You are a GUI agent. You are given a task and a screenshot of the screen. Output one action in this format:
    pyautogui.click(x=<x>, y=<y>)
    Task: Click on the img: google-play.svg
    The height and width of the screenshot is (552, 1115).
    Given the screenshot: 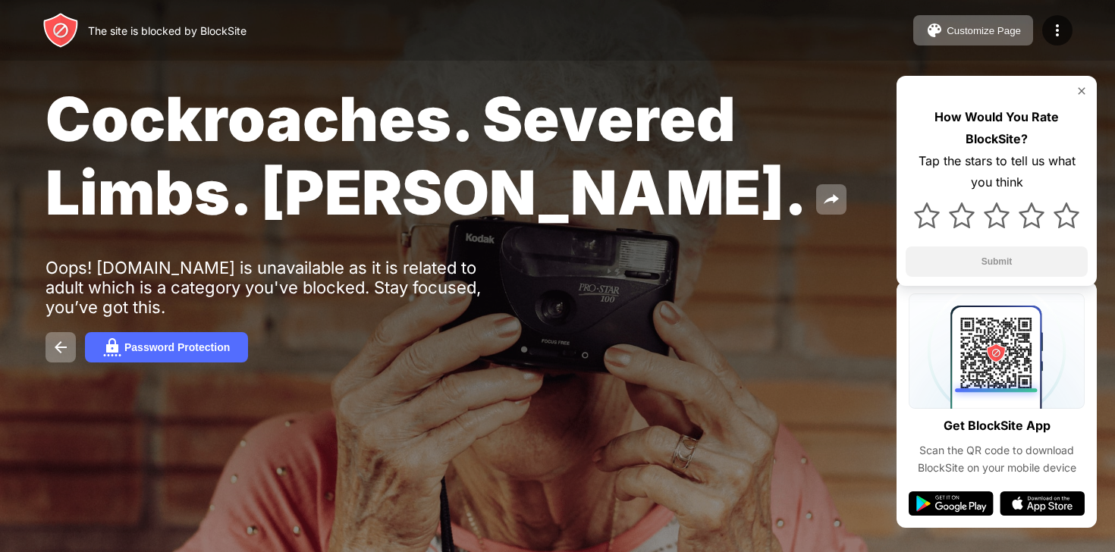 What is the action you would take?
    pyautogui.click(x=951, y=504)
    